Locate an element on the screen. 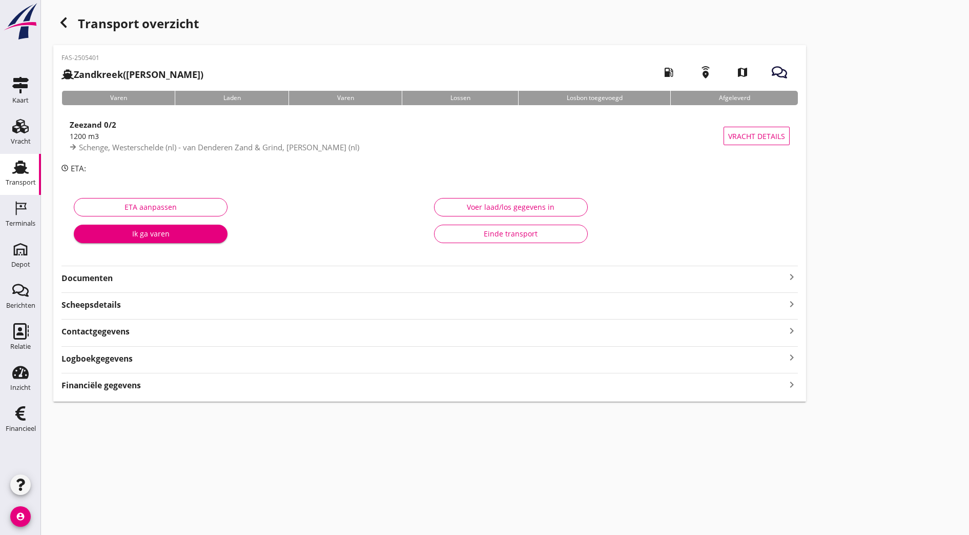 The image size is (969, 535). i: map is located at coordinates (743, 72).